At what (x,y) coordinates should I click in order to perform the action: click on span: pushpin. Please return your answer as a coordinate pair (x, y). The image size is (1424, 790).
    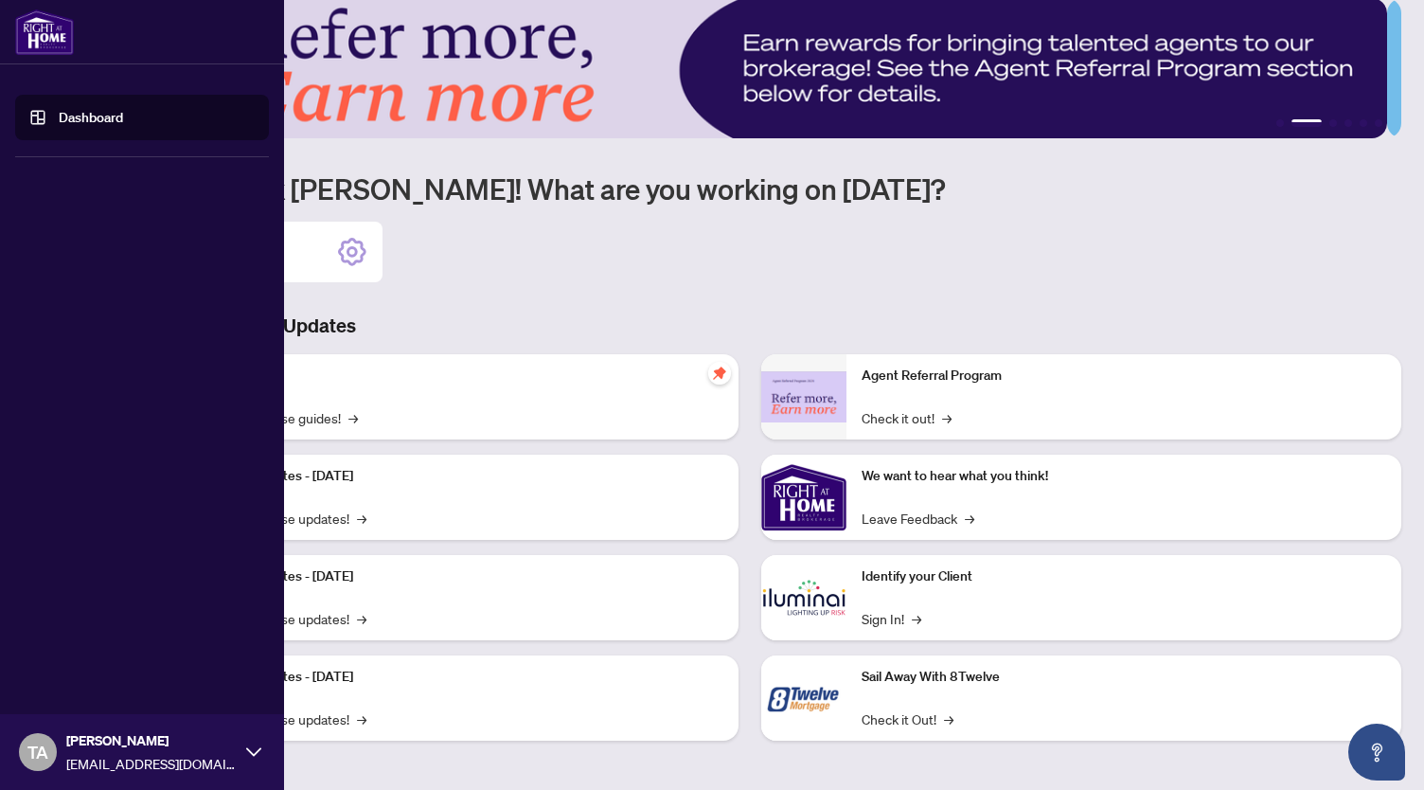
    Looking at the image, I should click on (720, 373).